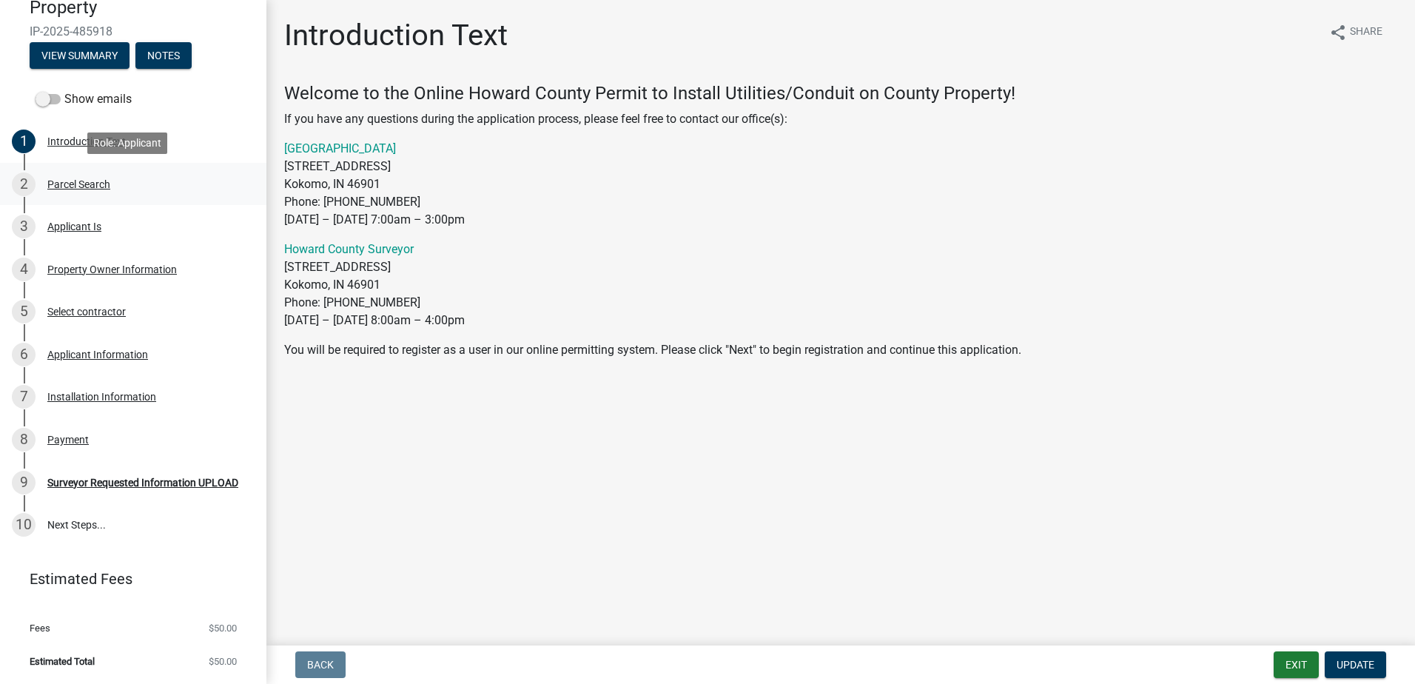  What do you see at coordinates (127, 143) in the screenshot?
I see `div: Role: Applicant` at bounding box center [127, 143].